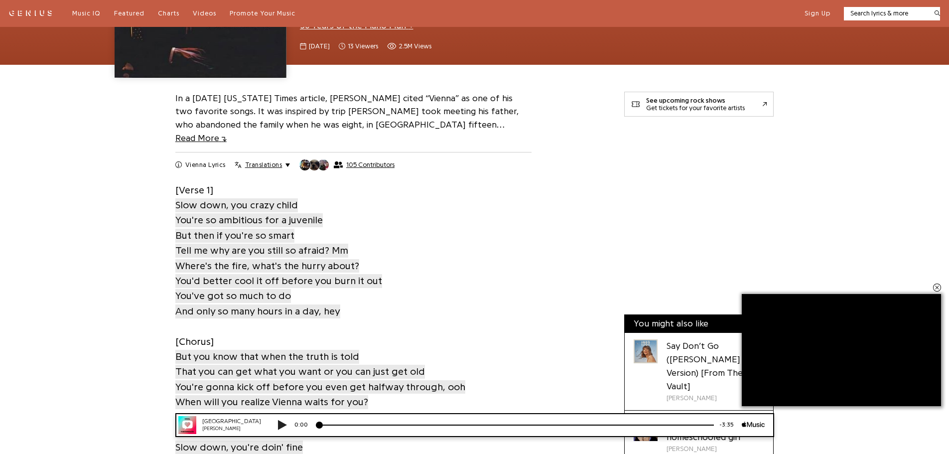 The height and width of the screenshot is (454, 949). I want to click on a: Videos, so click(204, 13).